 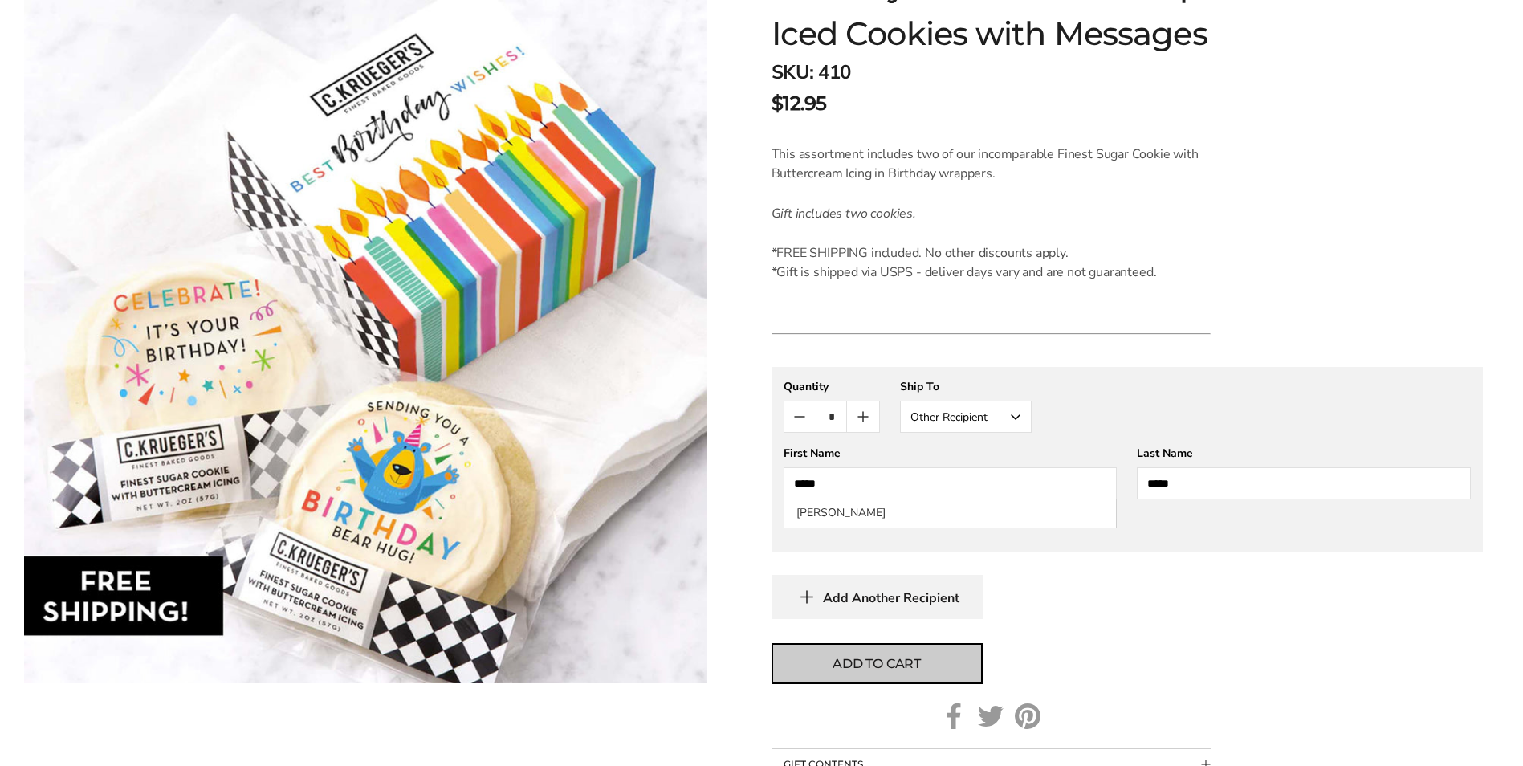 I want to click on button: Count plus, so click(x=862, y=417).